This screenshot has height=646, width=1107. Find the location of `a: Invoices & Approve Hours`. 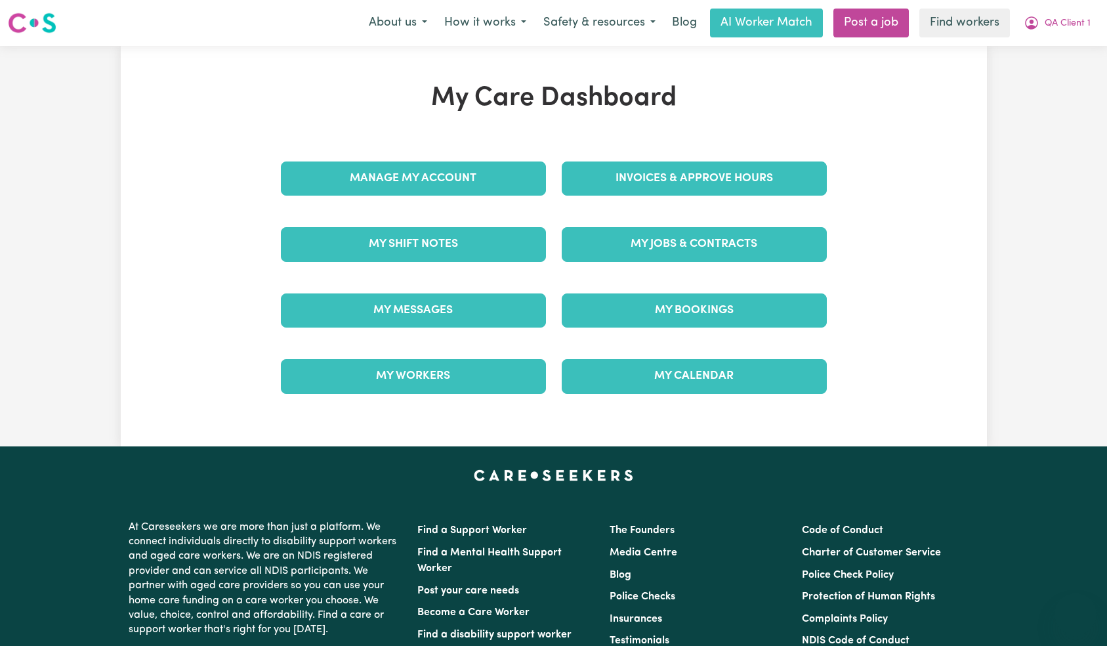

a: Invoices & Approve Hours is located at coordinates (694, 179).